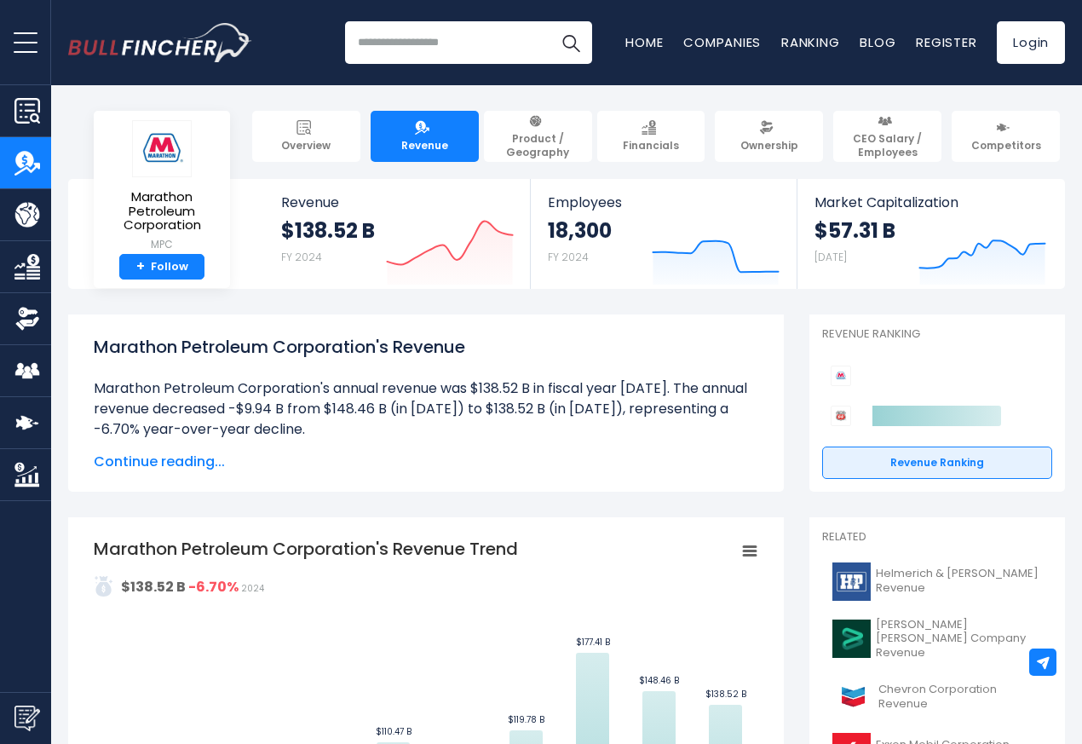 This screenshot has width=1082, height=744. What do you see at coordinates (663, 233) in the screenshot?
I see `a: Employees 18,300 FY 2024` at bounding box center [663, 233].